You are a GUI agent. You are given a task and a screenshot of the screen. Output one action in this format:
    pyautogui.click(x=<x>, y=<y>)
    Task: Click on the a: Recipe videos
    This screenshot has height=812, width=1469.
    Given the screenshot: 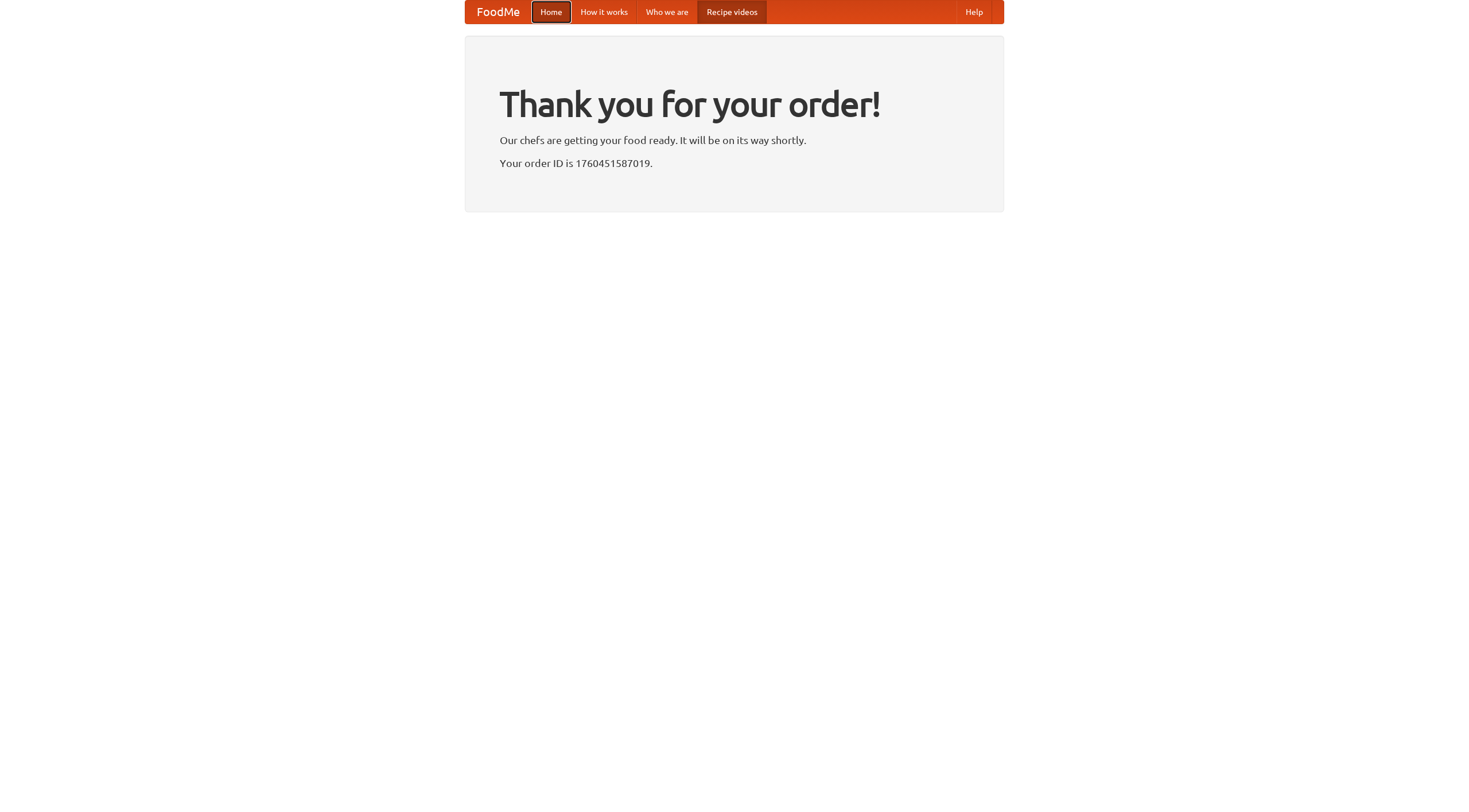 What is the action you would take?
    pyautogui.click(x=732, y=12)
    